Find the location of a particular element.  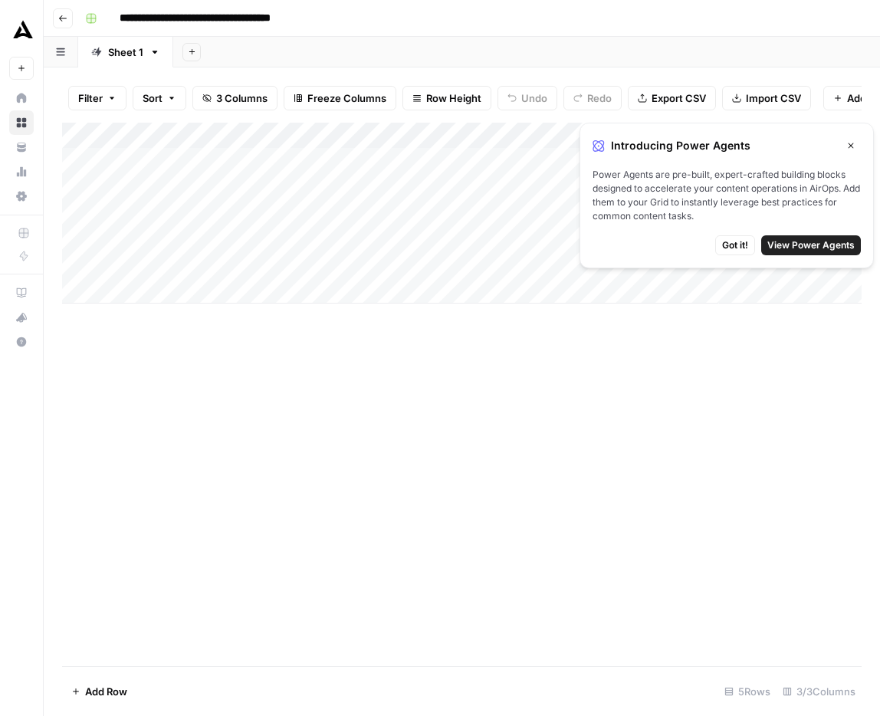

div: 5 Rows is located at coordinates (748, 692).